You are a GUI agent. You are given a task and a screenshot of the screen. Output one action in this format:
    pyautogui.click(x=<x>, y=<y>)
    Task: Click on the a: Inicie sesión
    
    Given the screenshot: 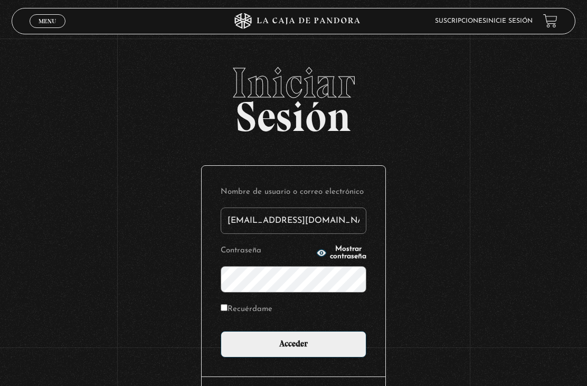 What is the action you would take?
    pyautogui.click(x=509, y=21)
    